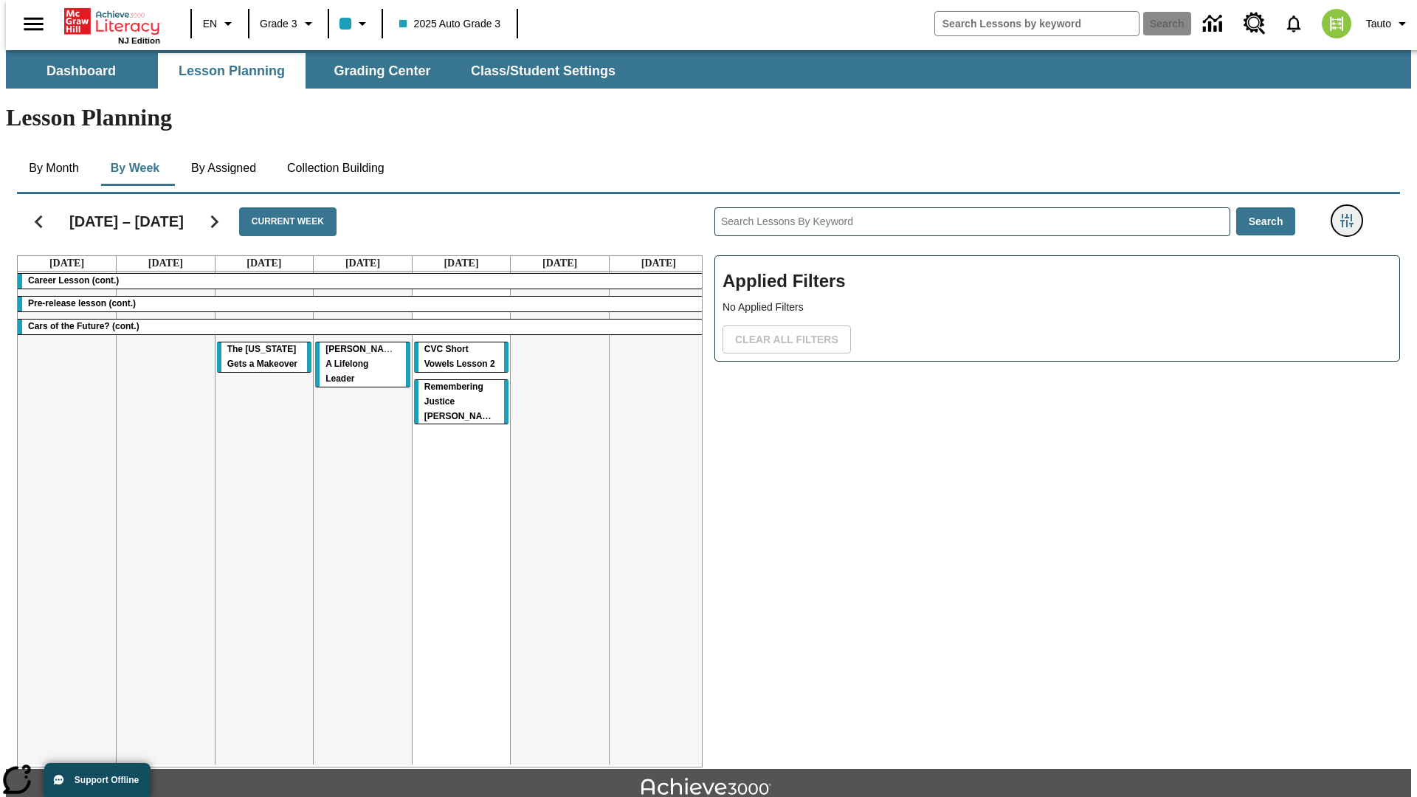 The image size is (1417, 797). What do you see at coordinates (382, 71) in the screenshot?
I see `span: Grading Center` at bounding box center [382, 71].